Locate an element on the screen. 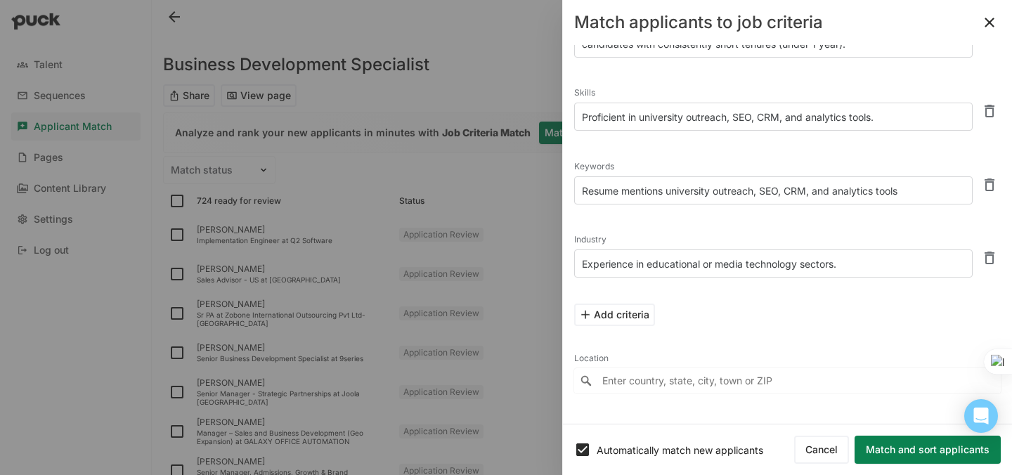  button: Add criteria is located at coordinates (614, 315).